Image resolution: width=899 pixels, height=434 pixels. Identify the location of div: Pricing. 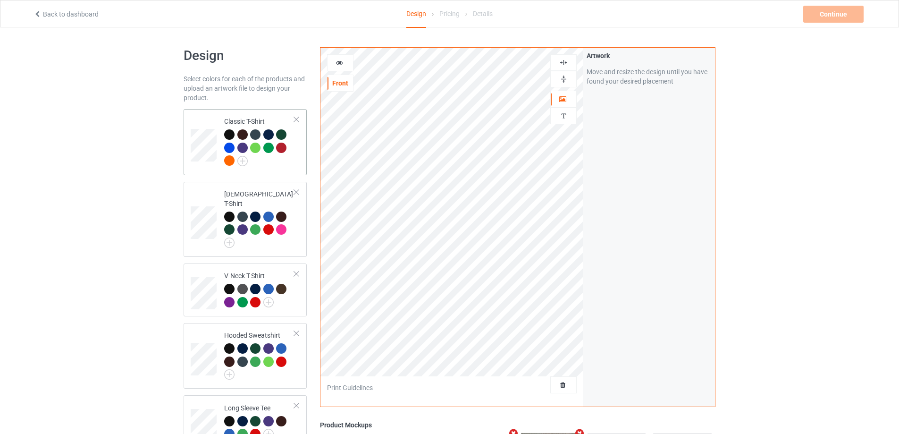
(449, 14).